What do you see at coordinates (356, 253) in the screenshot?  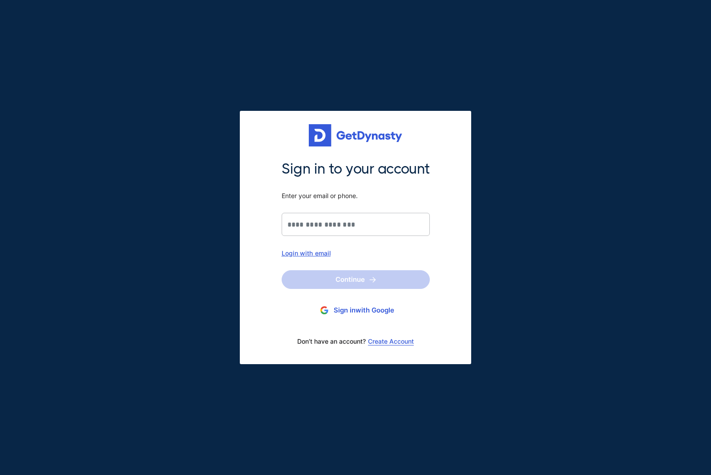 I see `div: Login with email` at bounding box center [356, 253].